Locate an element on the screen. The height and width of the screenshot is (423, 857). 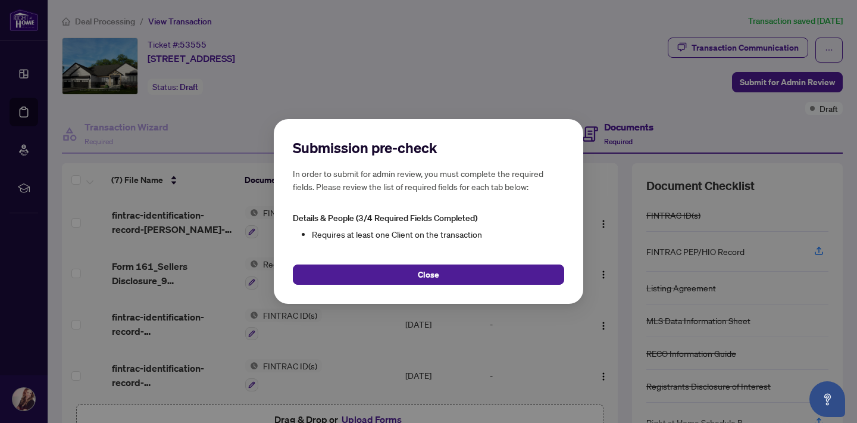
button: Close is located at coordinates (429, 274).